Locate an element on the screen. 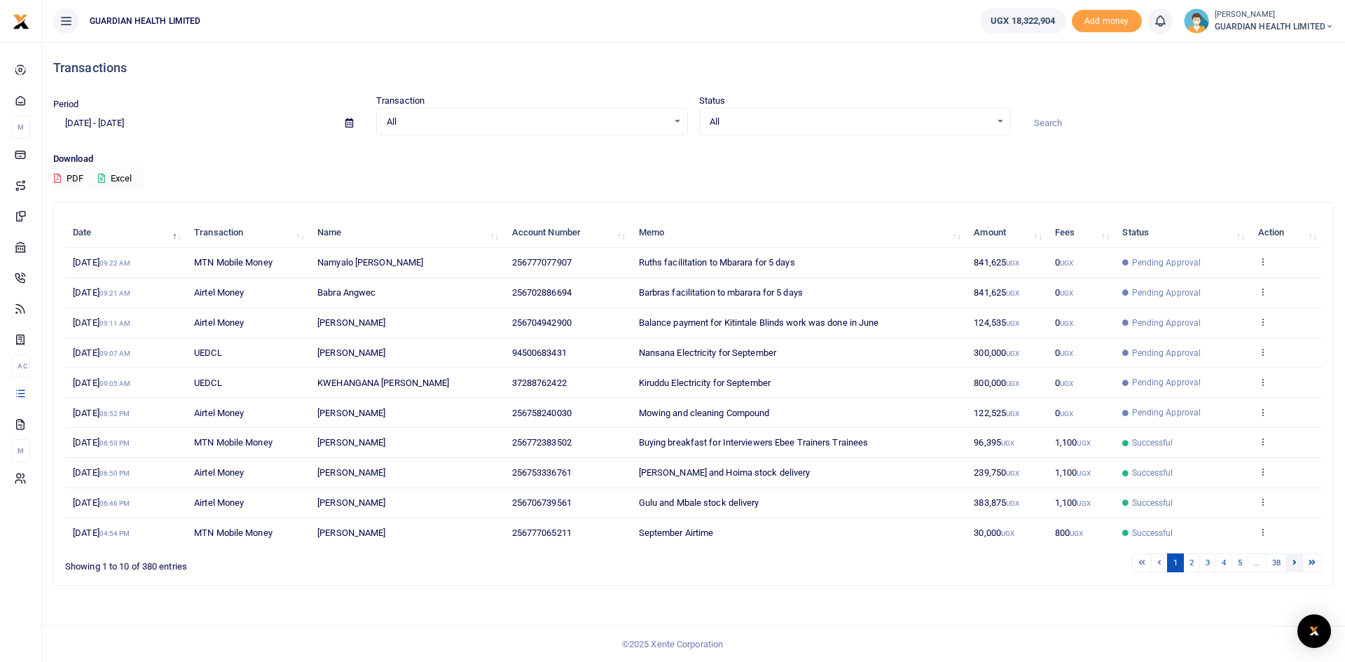 This screenshot has height=662, width=1345. li: Wallet ballance is located at coordinates (1023, 21).